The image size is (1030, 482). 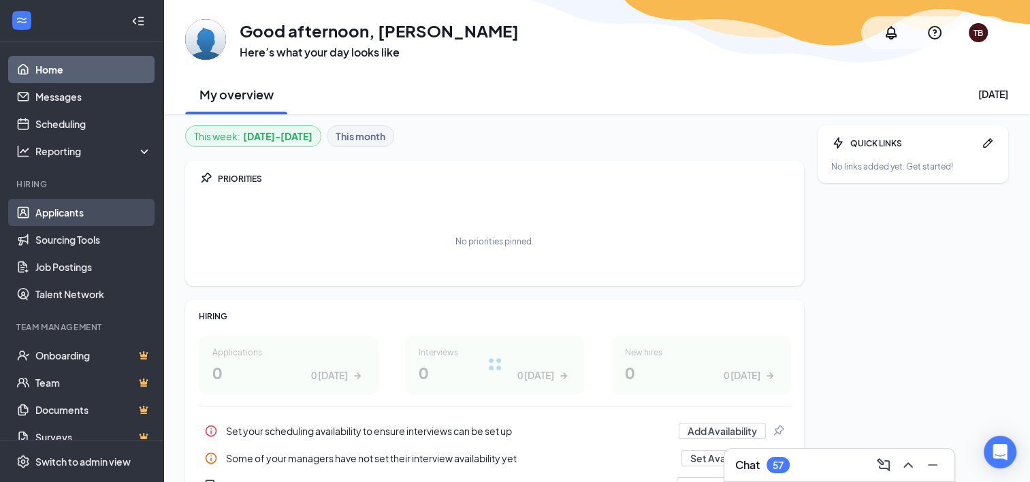 I want to click on div: No priorities pinned., so click(x=494, y=241).